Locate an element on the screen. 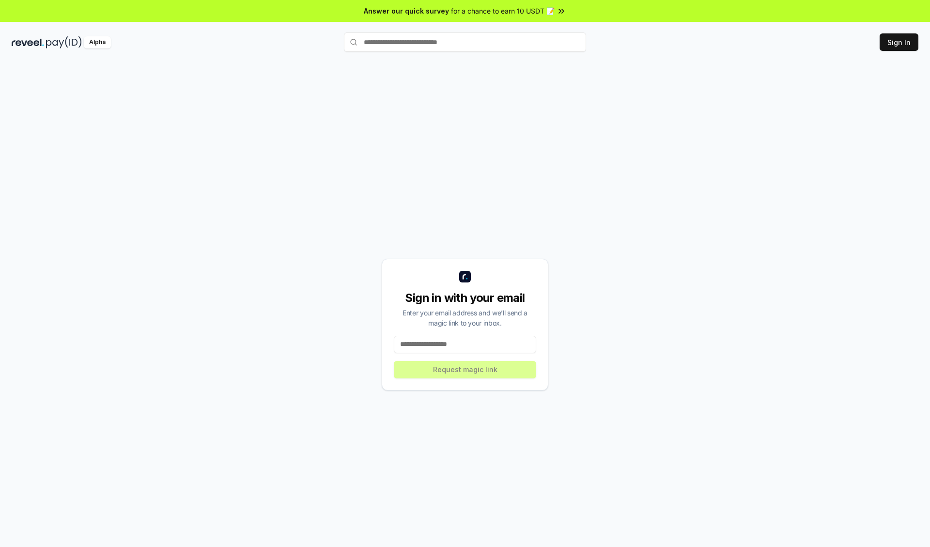 The height and width of the screenshot is (547, 930). img: reveel_dark is located at coordinates (28, 42).